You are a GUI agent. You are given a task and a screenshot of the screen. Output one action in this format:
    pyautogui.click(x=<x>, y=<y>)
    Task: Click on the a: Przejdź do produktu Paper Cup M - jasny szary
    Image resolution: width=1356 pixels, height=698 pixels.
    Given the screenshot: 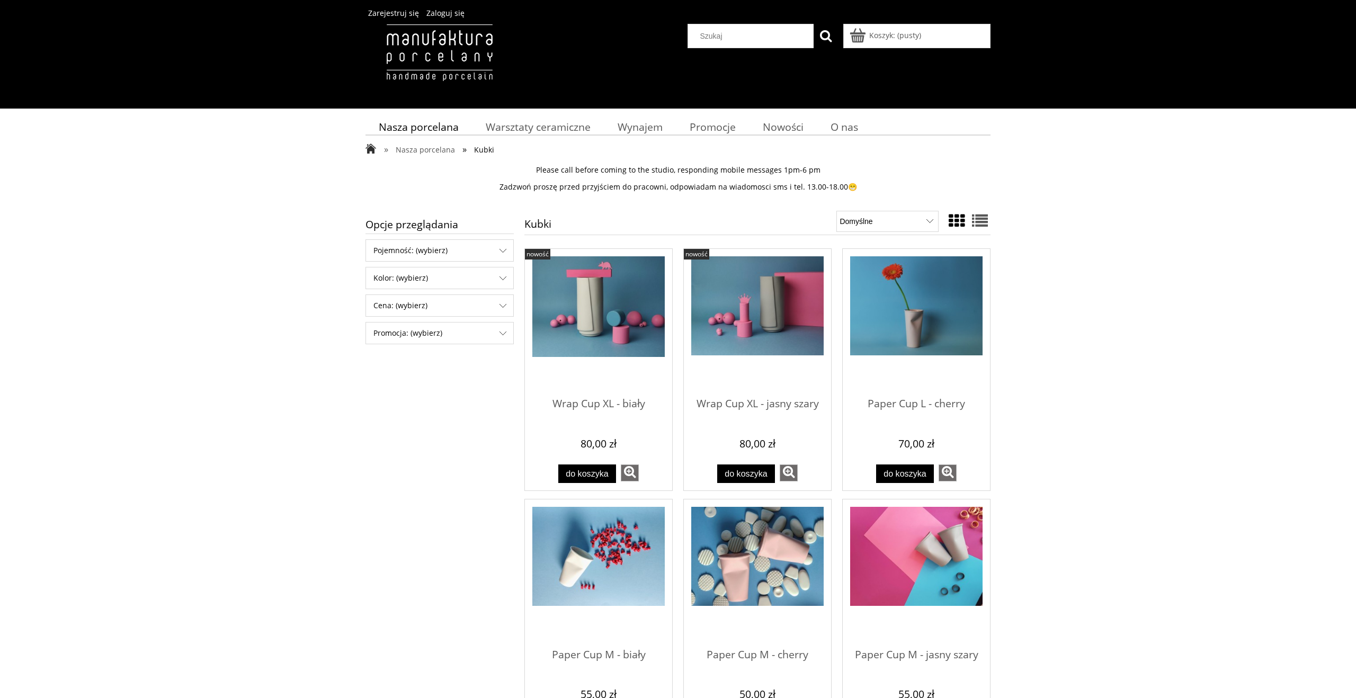 What is the action you would take?
    pyautogui.click(x=916, y=573)
    